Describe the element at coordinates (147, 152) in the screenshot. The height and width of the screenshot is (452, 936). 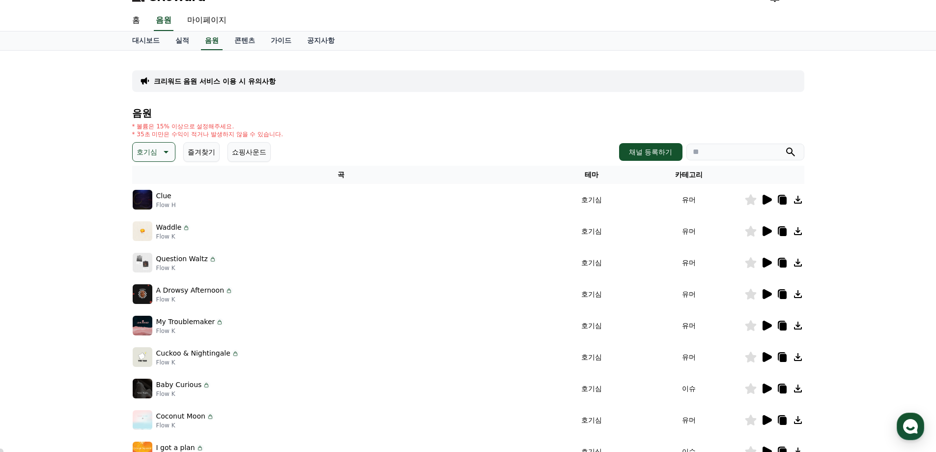
I see `p: 호기심` at that location.